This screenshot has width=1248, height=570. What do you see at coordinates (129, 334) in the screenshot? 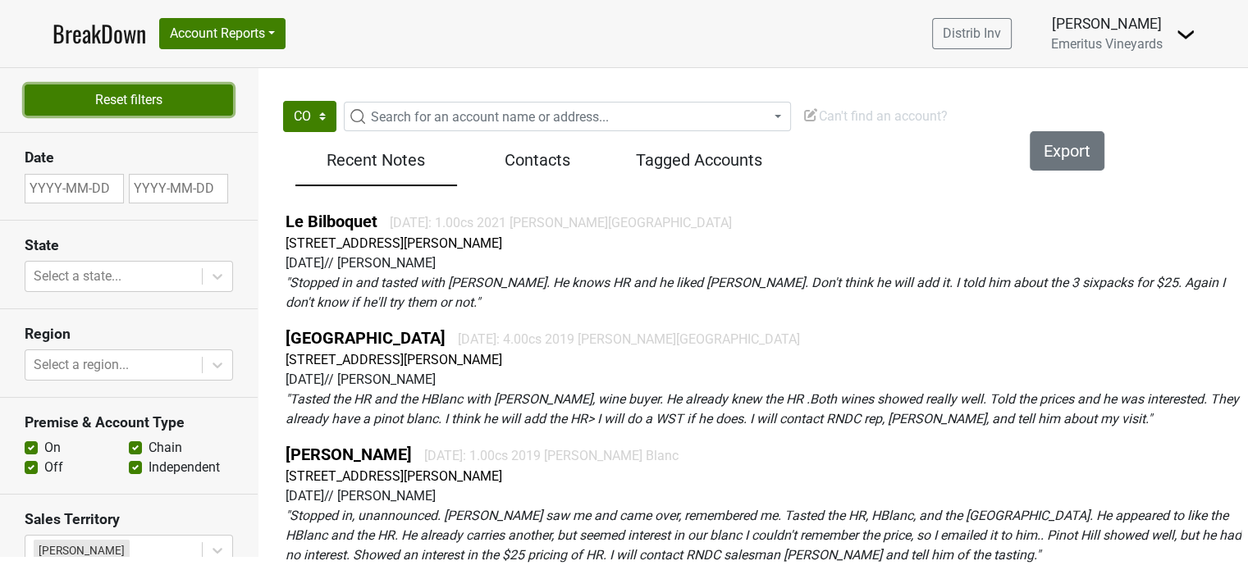
I see `h3: Region` at bounding box center [129, 334].